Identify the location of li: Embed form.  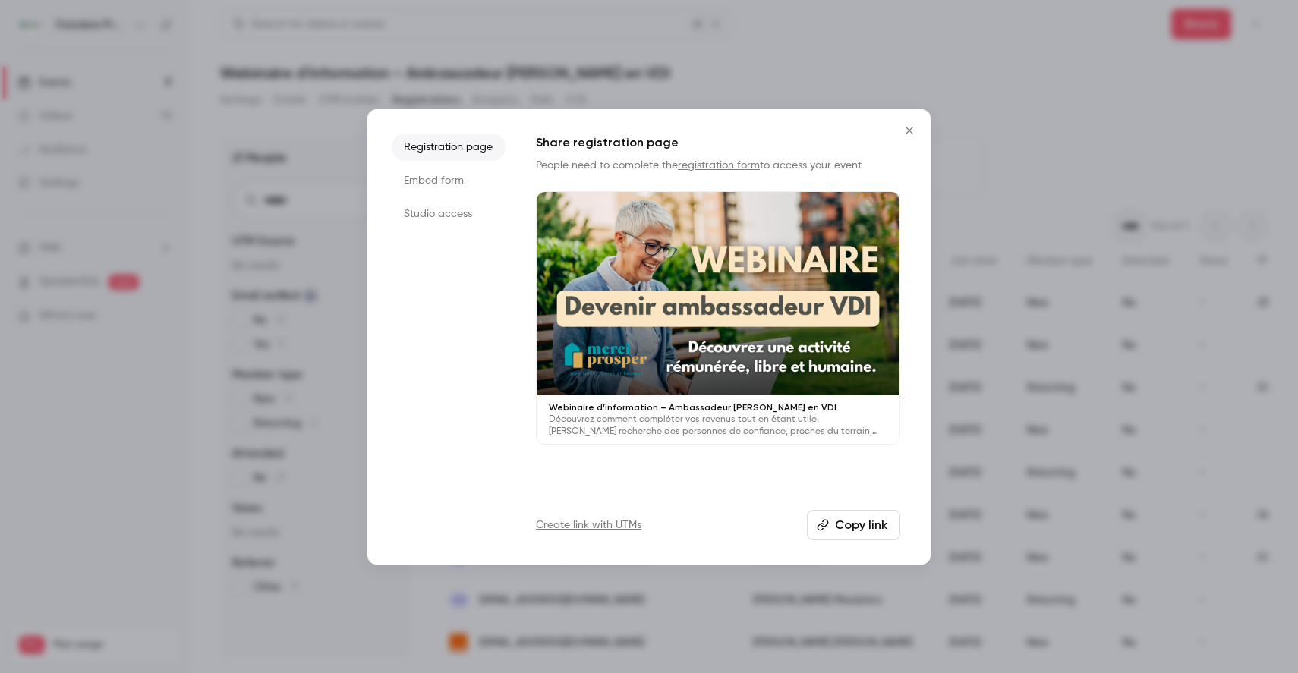
(449, 181).